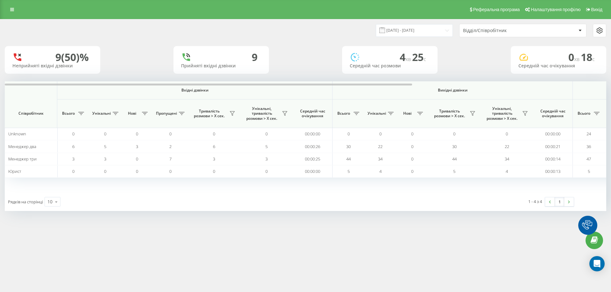 This screenshot has height=292, width=611. What do you see at coordinates (170, 147) in the screenshot?
I see `span: 2` at bounding box center [170, 147].